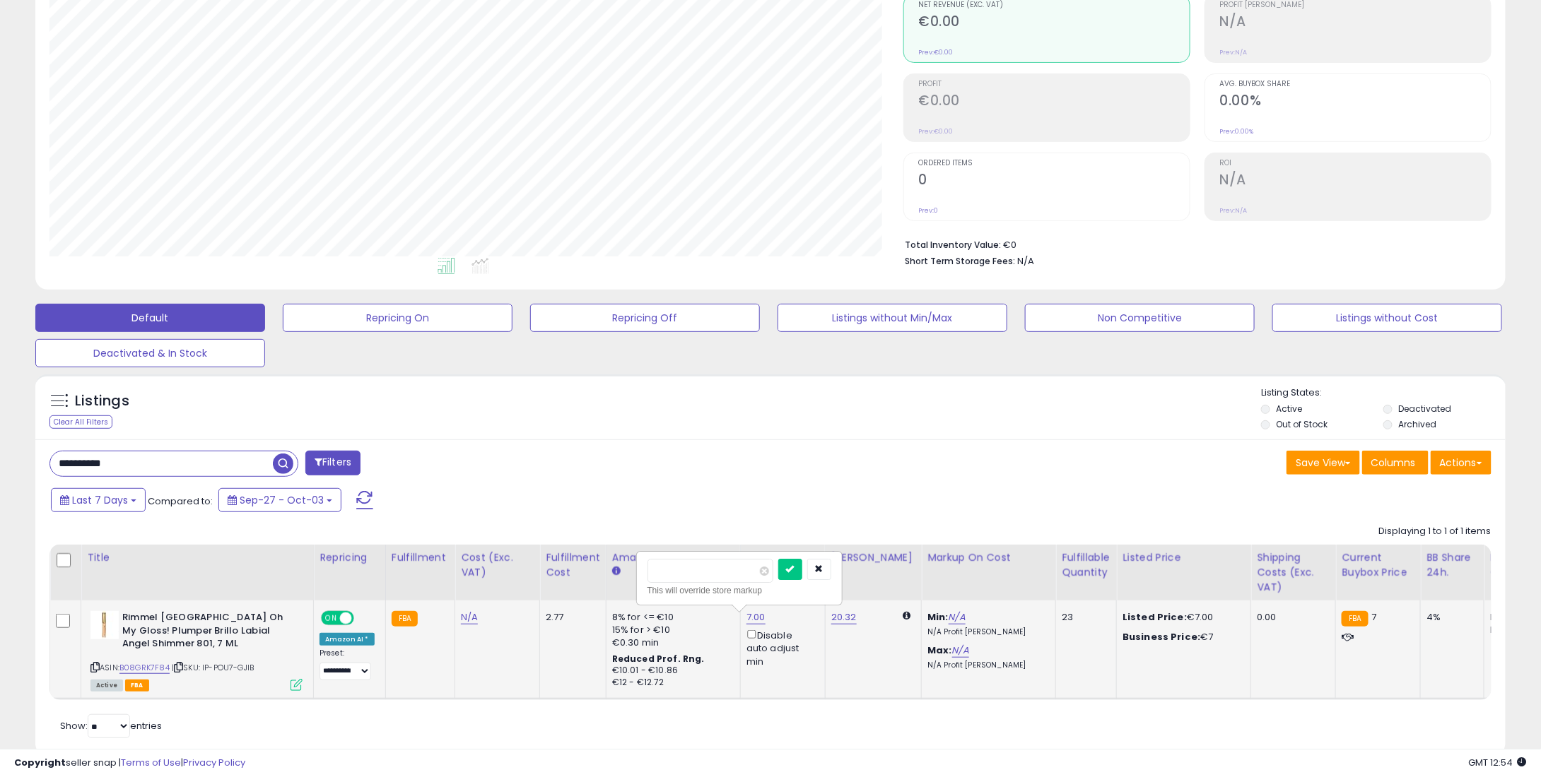  What do you see at coordinates (1383, 393) in the screenshot?
I see `p: Listing States:` at bounding box center [1383, 393].